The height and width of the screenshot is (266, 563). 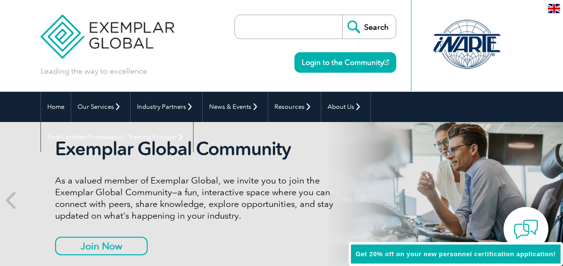 What do you see at coordinates (369, 27) in the screenshot?
I see `input: Search` at bounding box center [369, 27].